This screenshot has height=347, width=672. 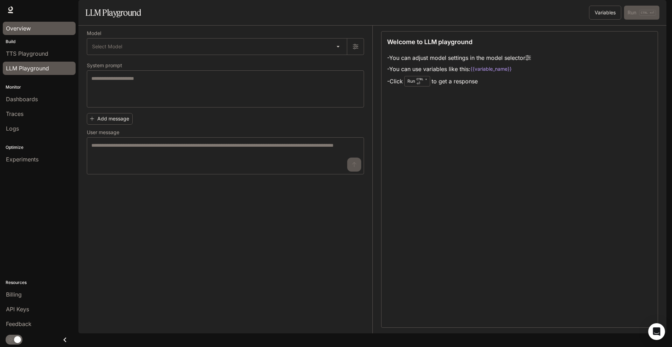 I want to click on button: Add message, so click(x=110, y=119).